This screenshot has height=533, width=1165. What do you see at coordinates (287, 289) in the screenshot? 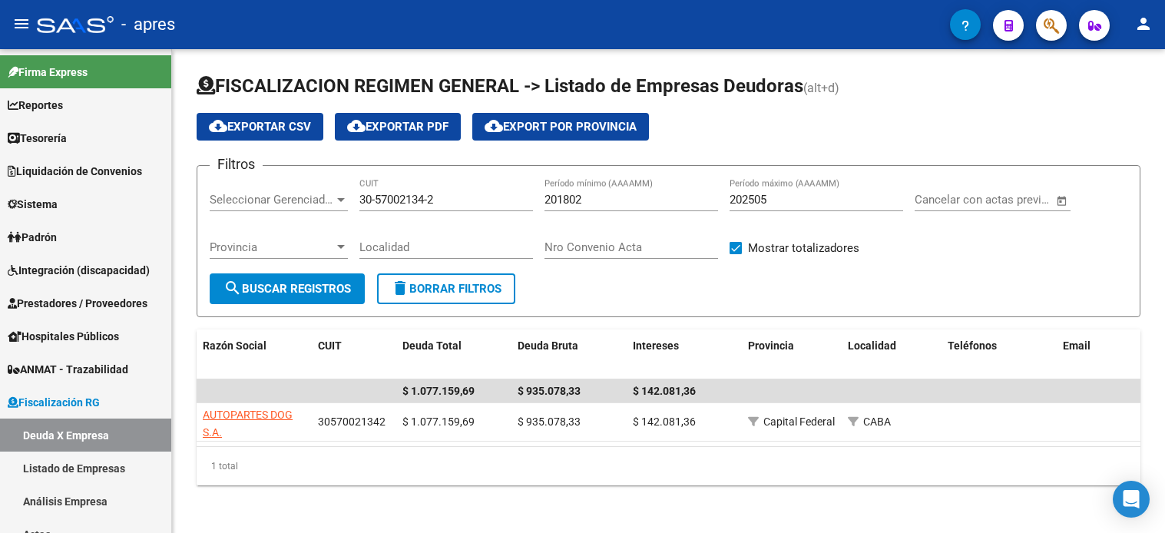
I see `button: Buscar Registros` at bounding box center [287, 289].